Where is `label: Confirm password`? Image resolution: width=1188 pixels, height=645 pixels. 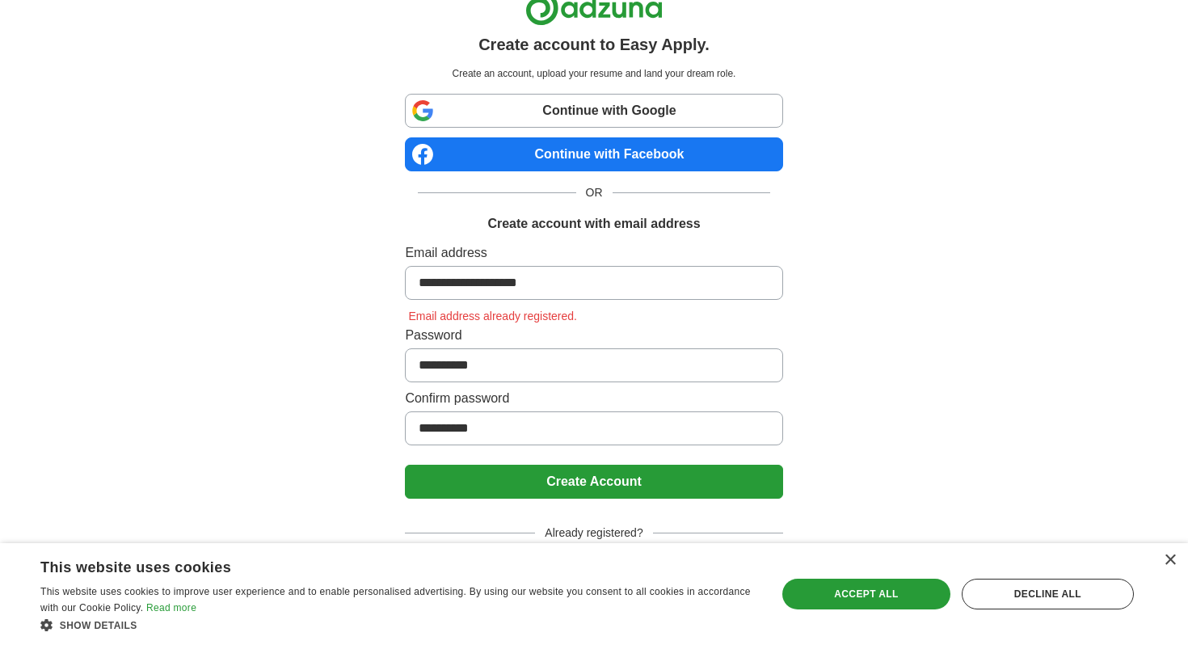
label: Confirm password is located at coordinates (593, 399).